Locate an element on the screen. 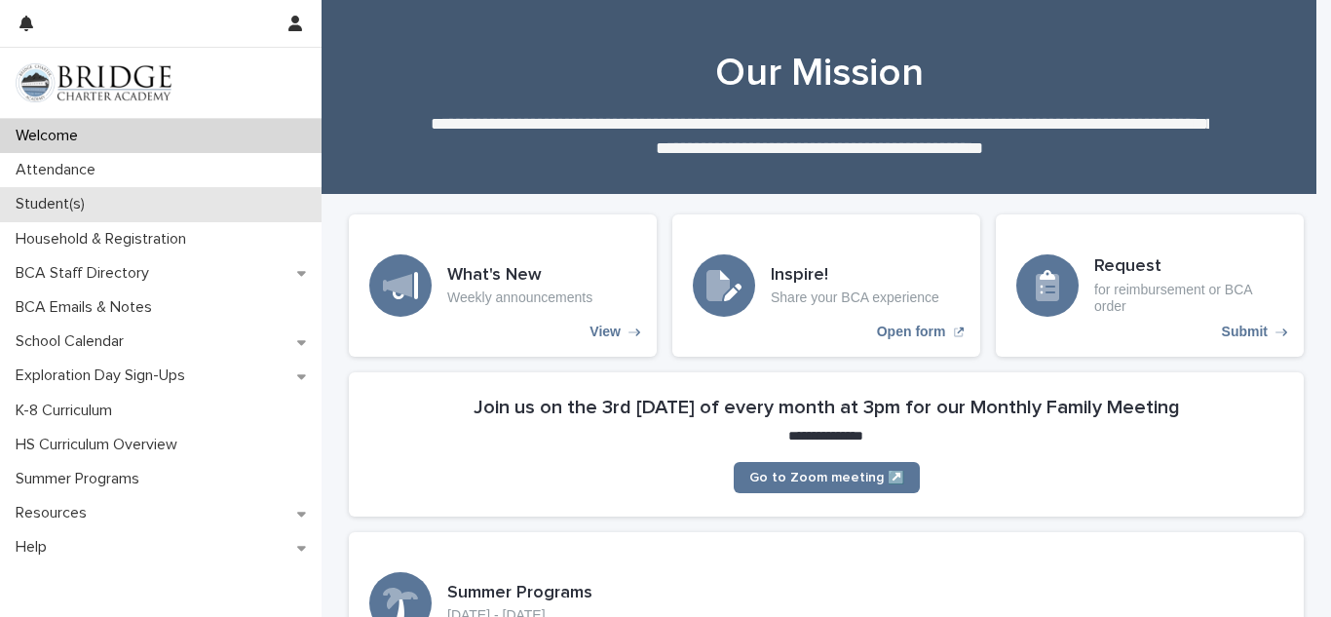 Image resolution: width=1331 pixels, height=617 pixels. a: View is located at coordinates (503, 286).